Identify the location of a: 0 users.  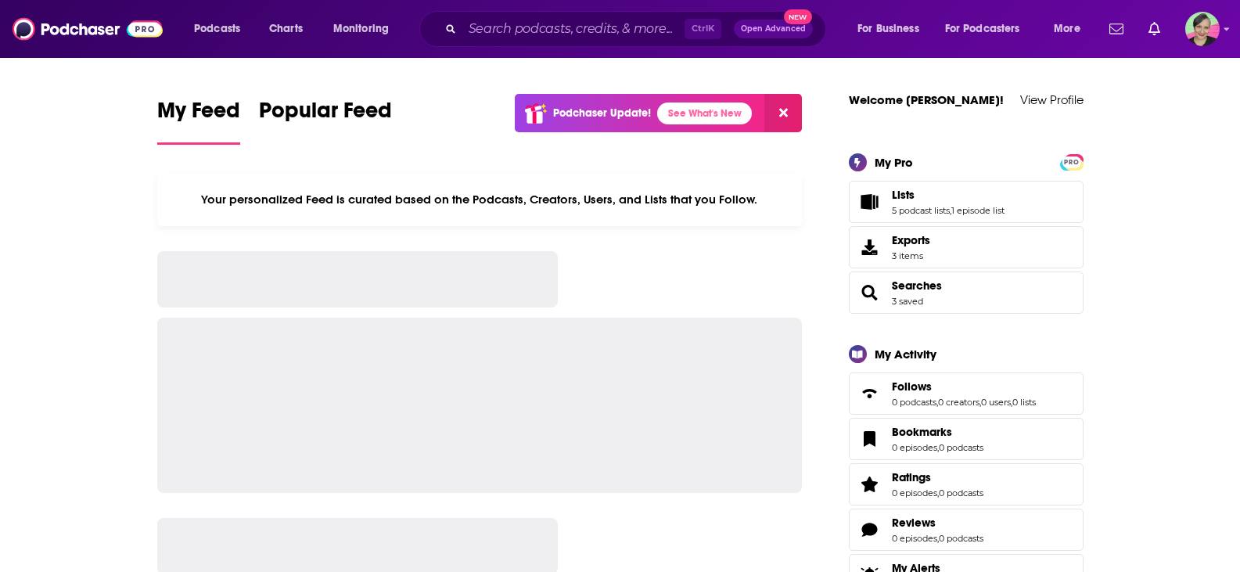
(996, 402).